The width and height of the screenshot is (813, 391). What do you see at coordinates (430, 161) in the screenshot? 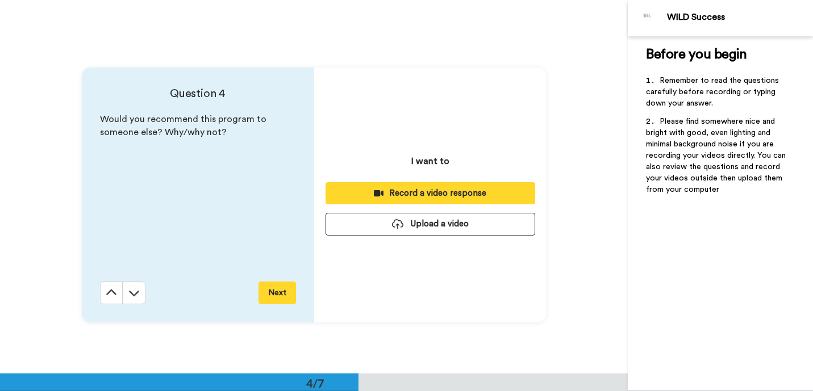
I see `p: I want to` at bounding box center [430, 161].